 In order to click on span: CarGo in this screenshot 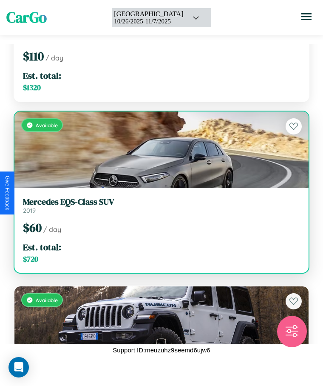, I will do `click(26, 17)`.